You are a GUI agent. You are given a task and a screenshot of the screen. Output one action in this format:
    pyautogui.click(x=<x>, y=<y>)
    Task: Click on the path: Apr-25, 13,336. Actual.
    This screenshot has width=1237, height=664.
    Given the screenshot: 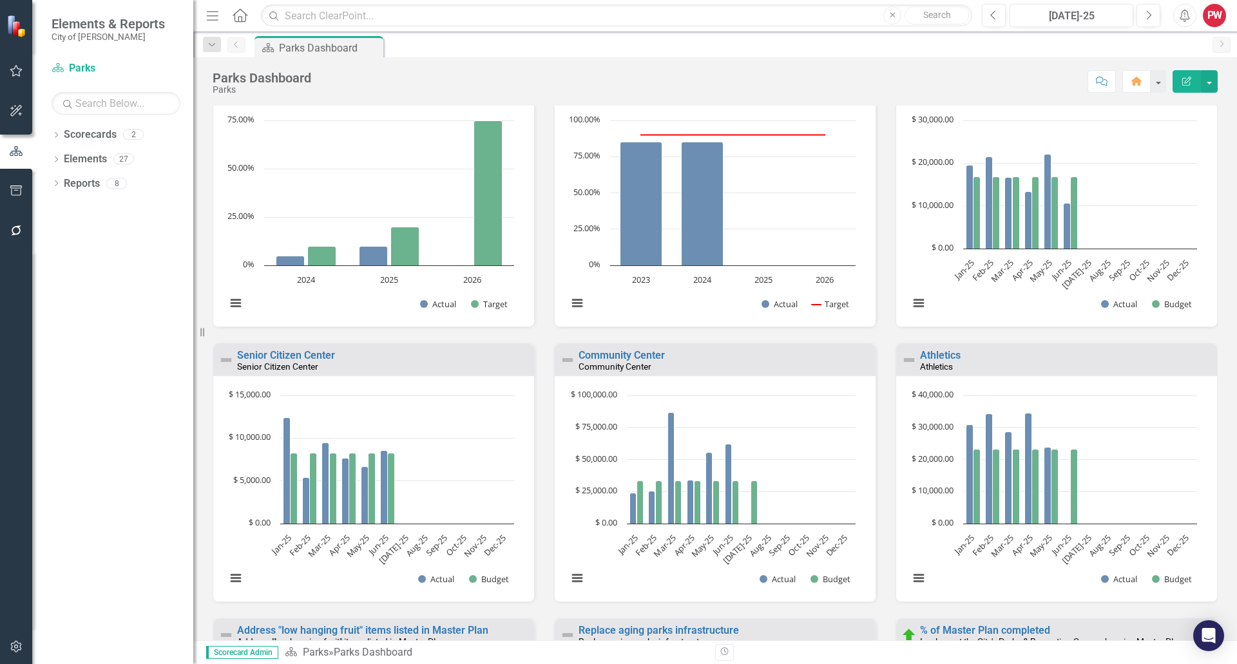 What is the action you would take?
    pyautogui.click(x=1028, y=220)
    